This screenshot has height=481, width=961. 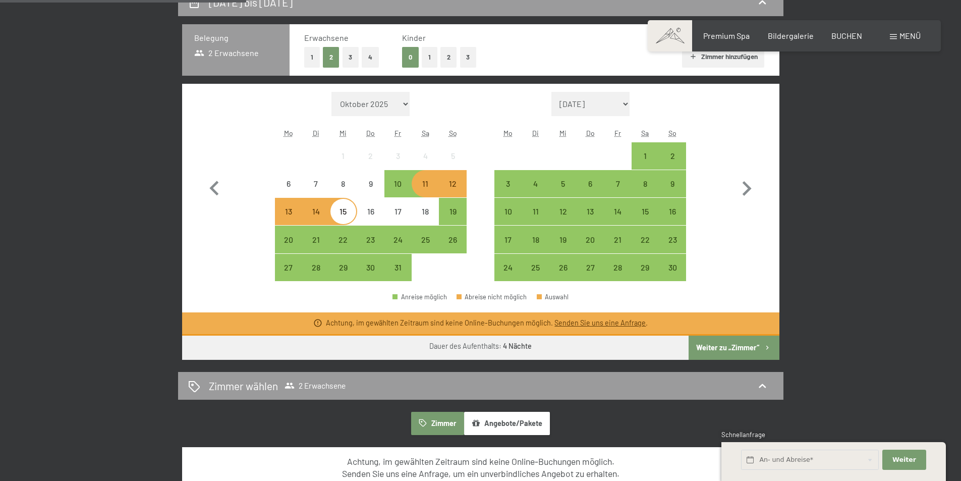 What do you see at coordinates (343, 220) in the screenshot?
I see `div: 15` at bounding box center [343, 220].